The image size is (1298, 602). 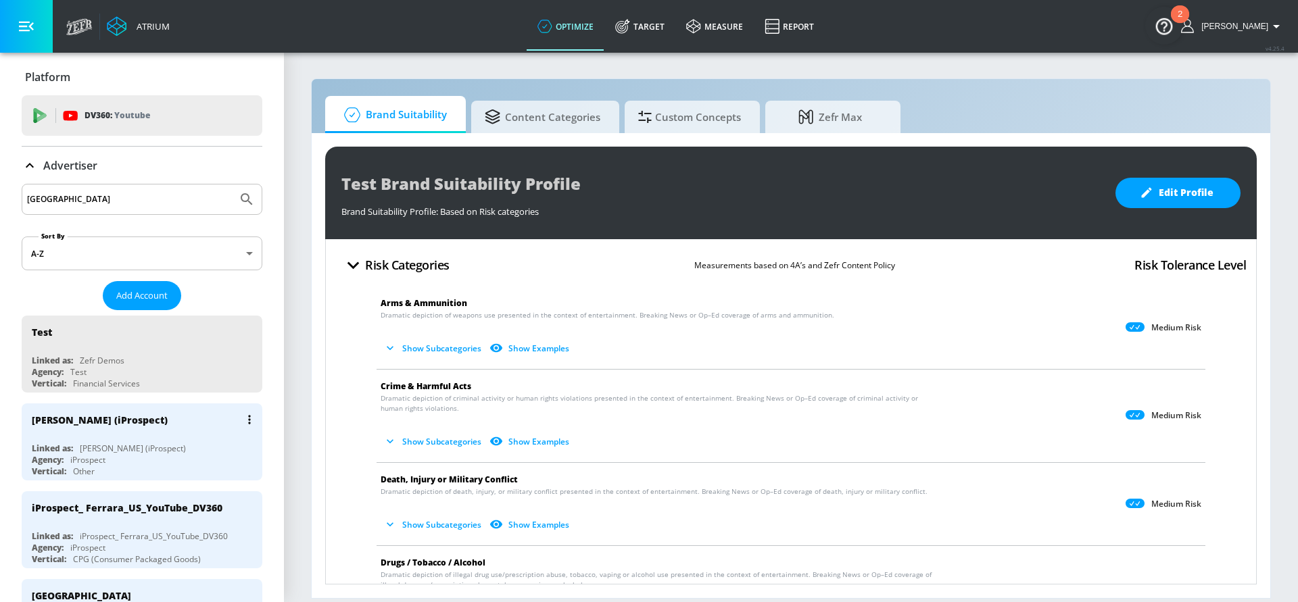 I want to click on h4: Risk Categories, so click(x=407, y=265).